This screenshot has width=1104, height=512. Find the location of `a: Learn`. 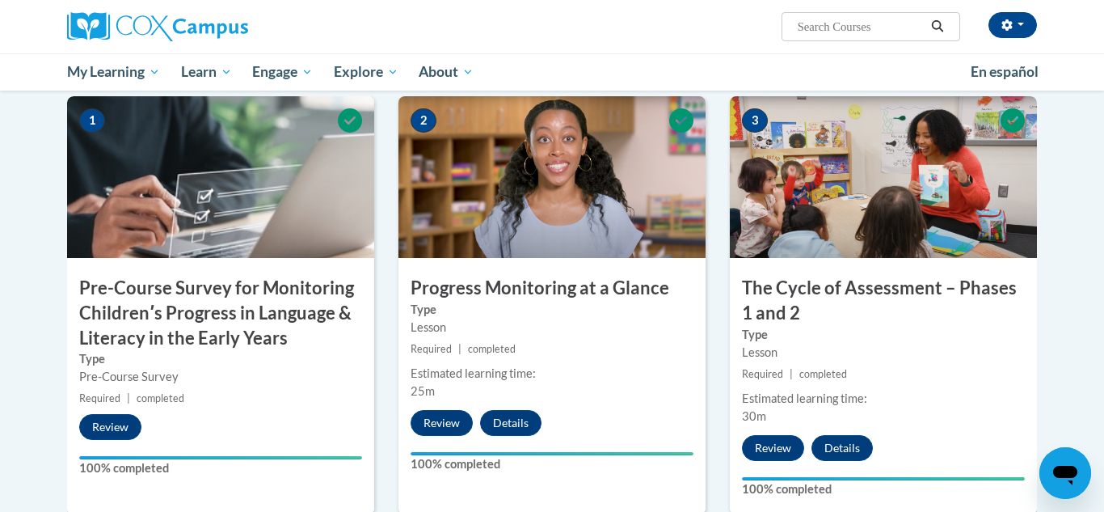

a: Learn is located at coordinates (206, 72).